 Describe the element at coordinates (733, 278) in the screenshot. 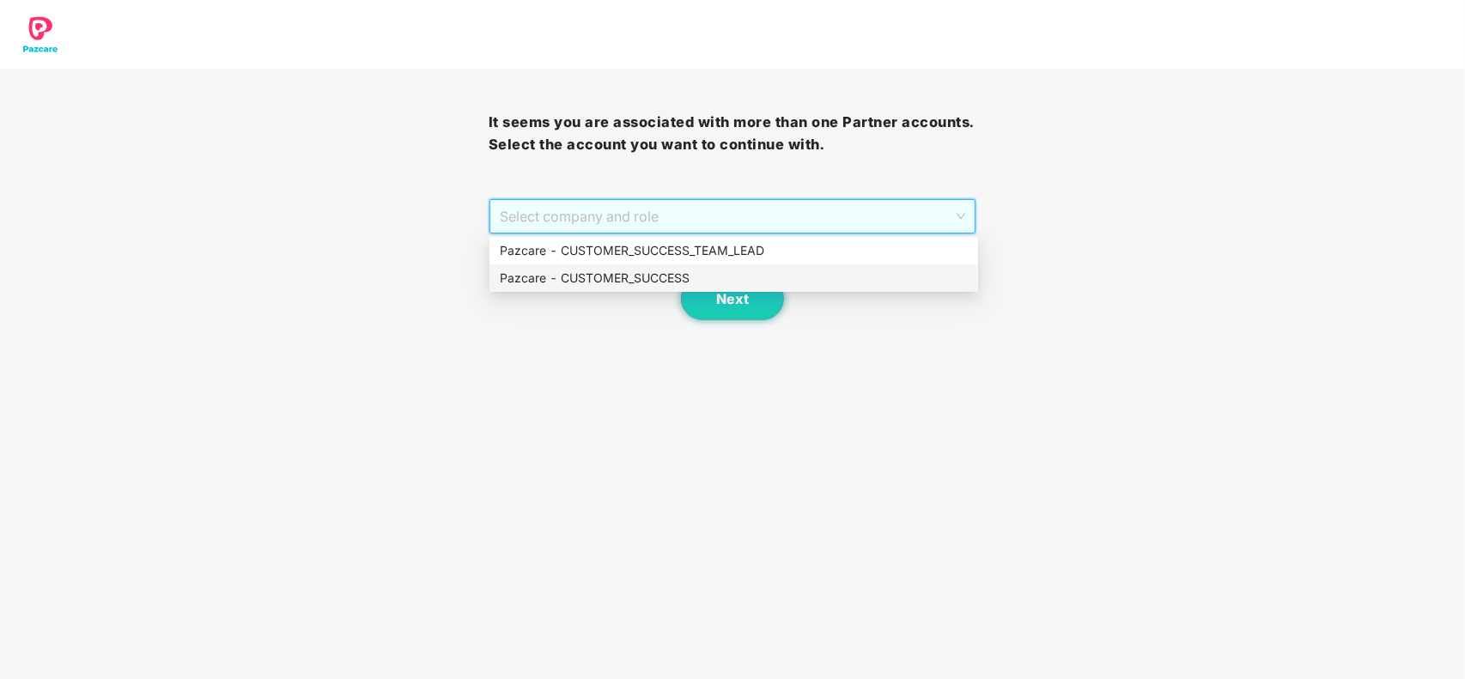

I see `div: Pazcare - CUSTOMER_SUCCESS` at that location.